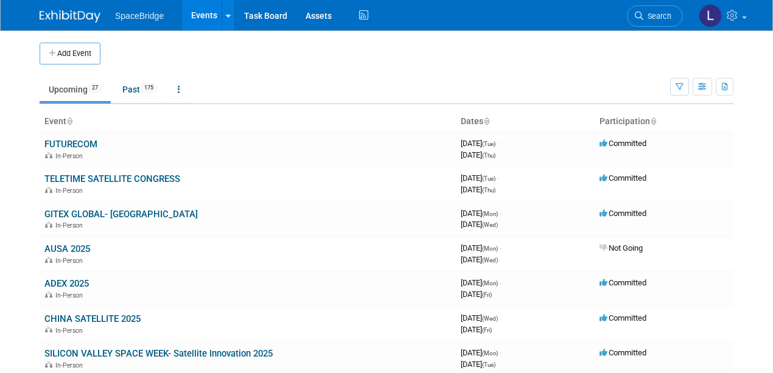  Describe the element at coordinates (71, 144) in the screenshot. I see `a: FUTURECOM` at that location.